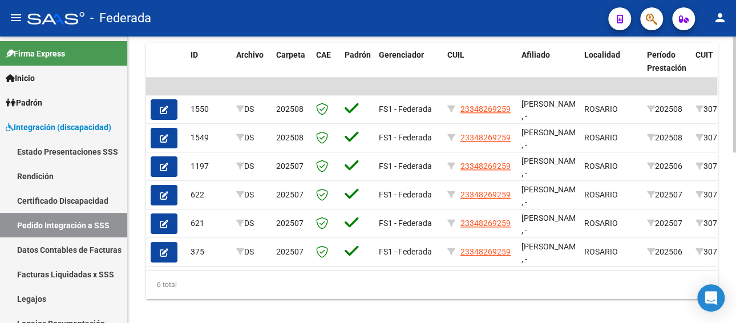 Image resolution: width=736 pixels, height=323 pixels. Describe the element at coordinates (209, 166) in the screenshot. I see `div: 1197` at that location.